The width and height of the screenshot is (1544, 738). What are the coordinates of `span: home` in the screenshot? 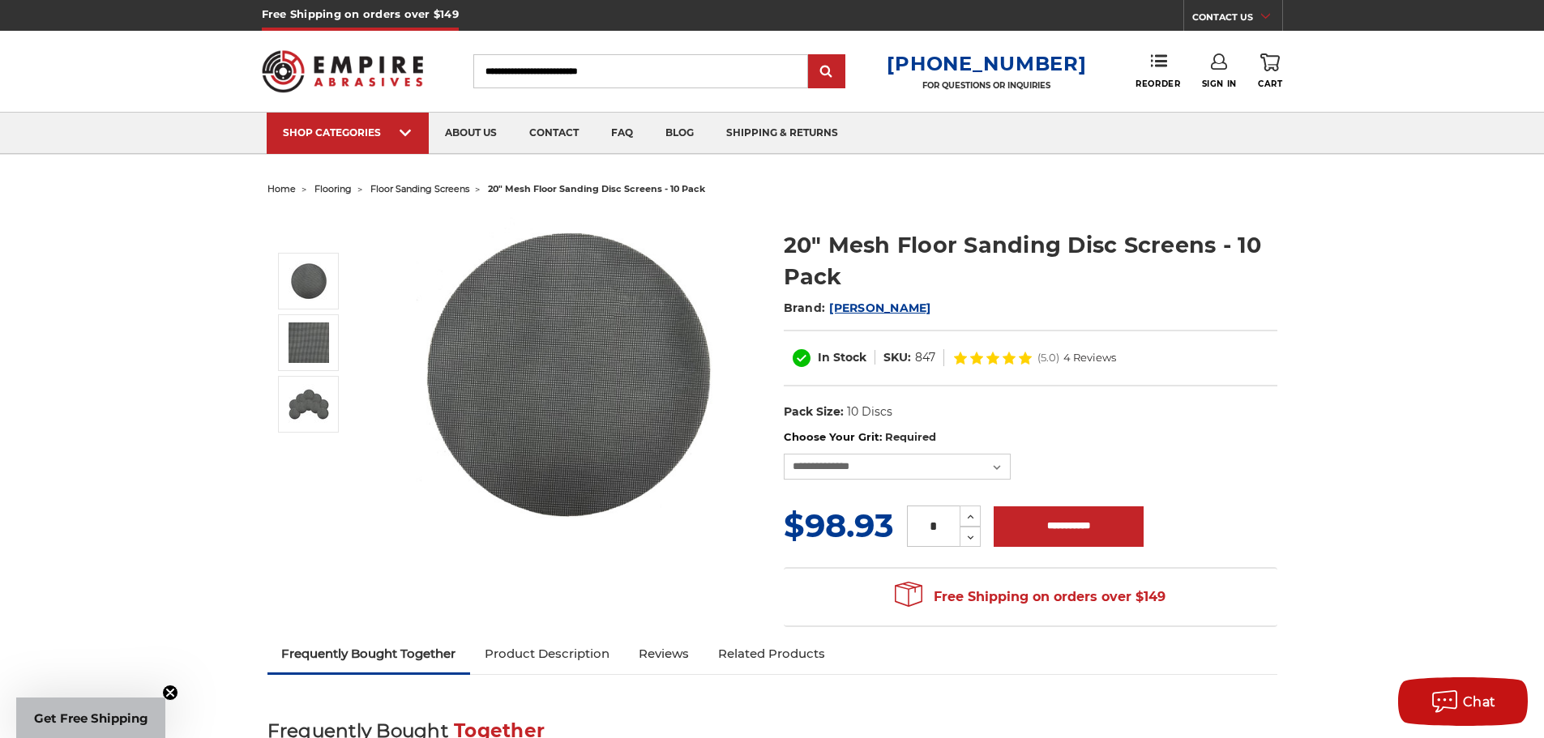 It's located at (281, 189).